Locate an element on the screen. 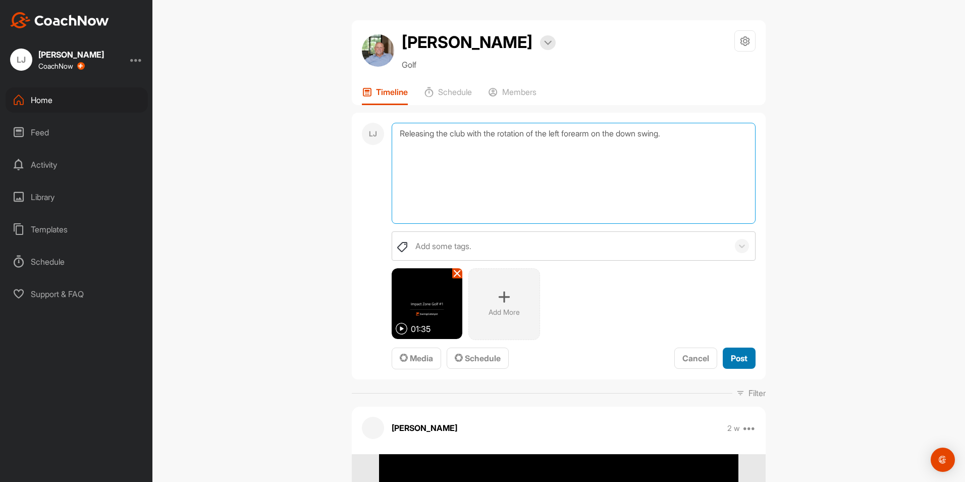  img: avatar is located at coordinates (378, 50).